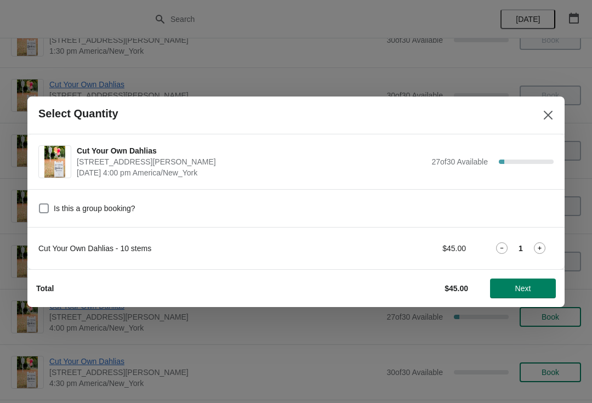 Image resolution: width=592 pixels, height=403 pixels. What do you see at coordinates (520, 248) in the screenshot?
I see `strong: 1` at bounding box center [520, 248].